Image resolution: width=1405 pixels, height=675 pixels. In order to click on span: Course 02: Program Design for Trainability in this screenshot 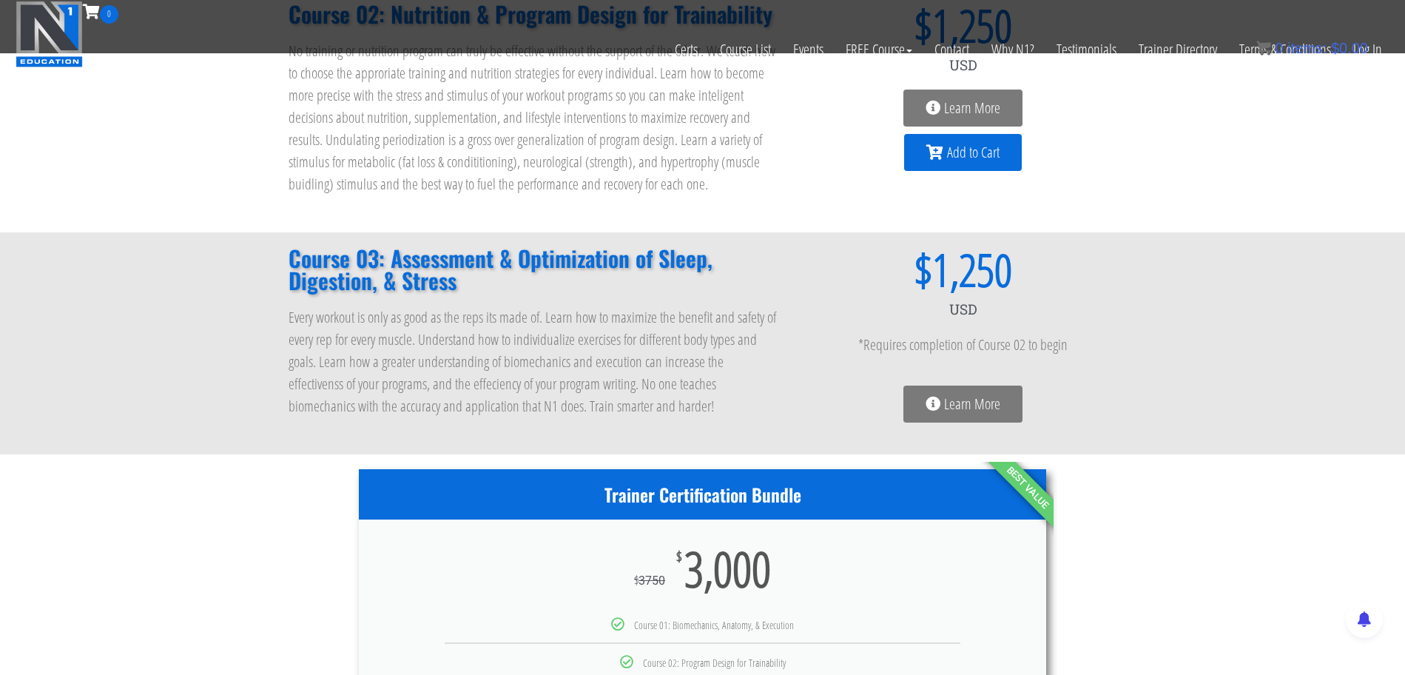, I will do `click(714, 662)`.